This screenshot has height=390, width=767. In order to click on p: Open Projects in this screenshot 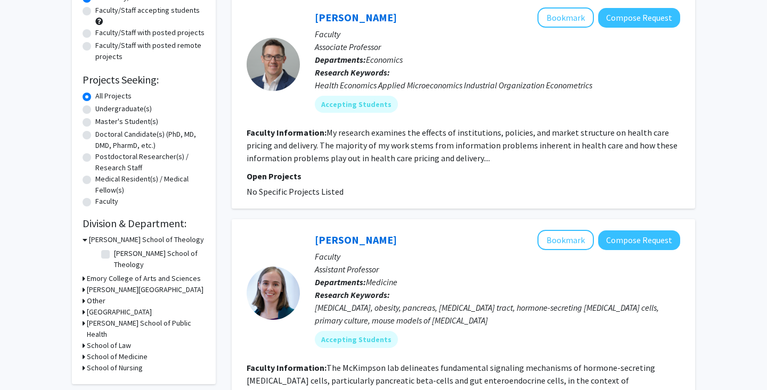, I will do `click(463, 176)`.